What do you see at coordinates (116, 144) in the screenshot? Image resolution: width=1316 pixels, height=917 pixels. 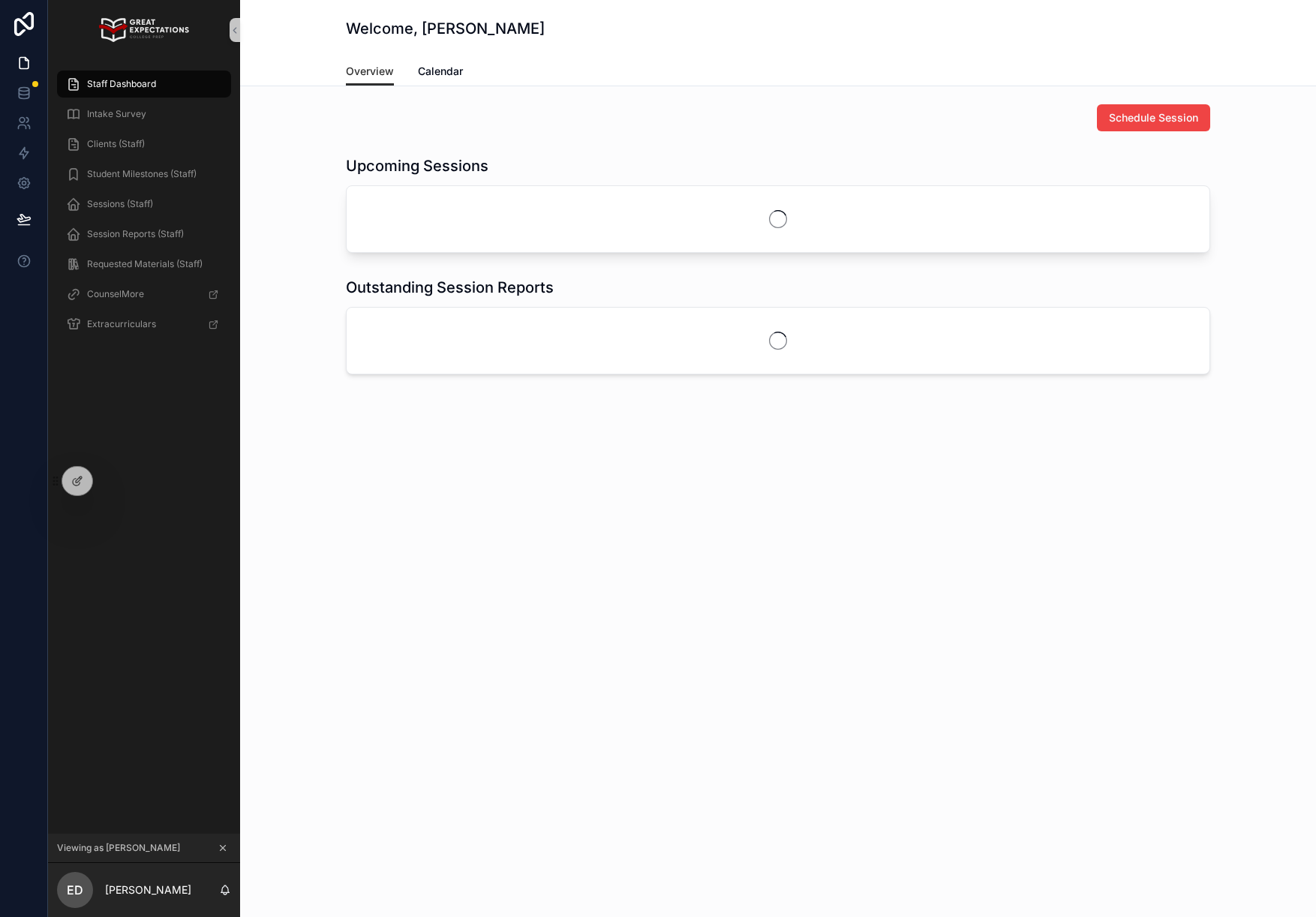 I see `span: Clients (Staff)` at bounding box center [116, 144].